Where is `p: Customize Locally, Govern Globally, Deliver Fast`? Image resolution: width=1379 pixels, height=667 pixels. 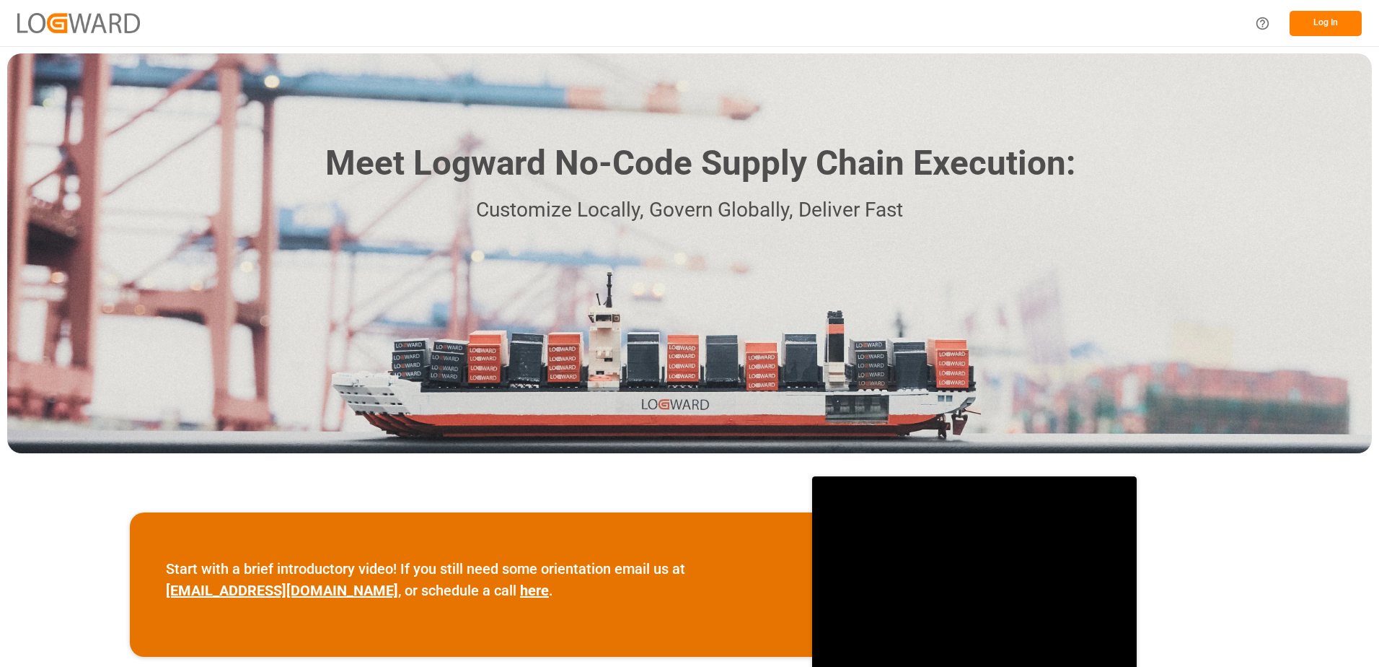 p: Customize Locally, Govern Globally, Deliver Fast is located at coordinates (690, 210).